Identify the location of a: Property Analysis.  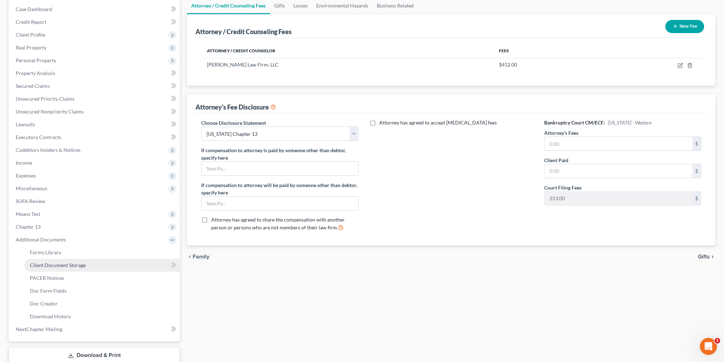
(95, 73).